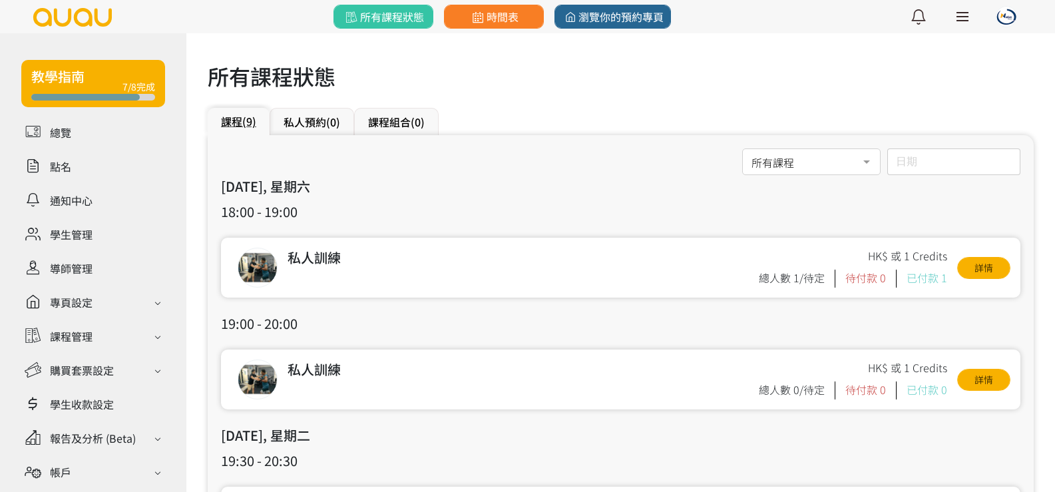 This screenshot has width=1055, height=492. Describe the element at coordinates (71, 336) in the screenshot. I see `div: 課程管理` at that location.